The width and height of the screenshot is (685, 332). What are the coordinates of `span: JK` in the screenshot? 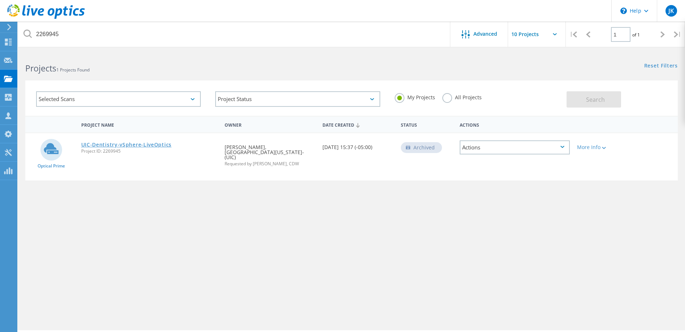 It's located at (671, 11).